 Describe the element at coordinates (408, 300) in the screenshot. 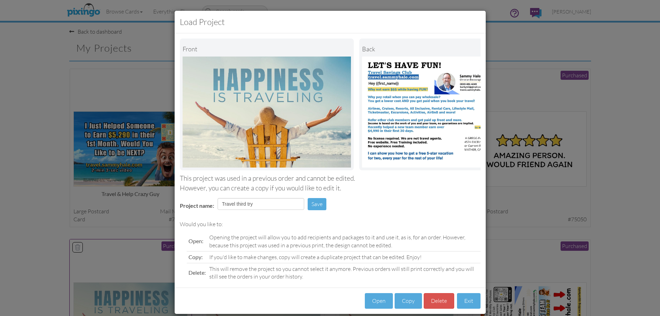

I see `button: Copy` at that location.